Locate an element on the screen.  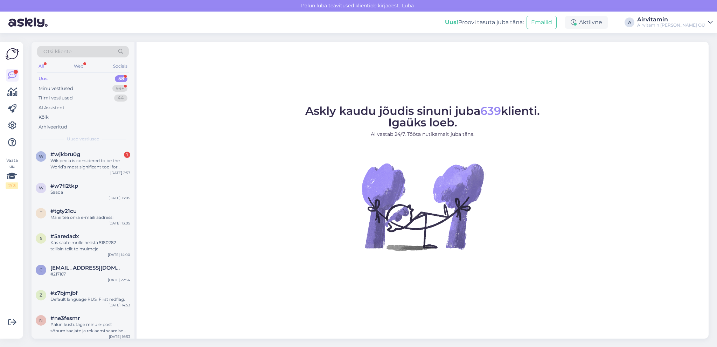
span: #5aredadx is located at coordinates (65, 236).